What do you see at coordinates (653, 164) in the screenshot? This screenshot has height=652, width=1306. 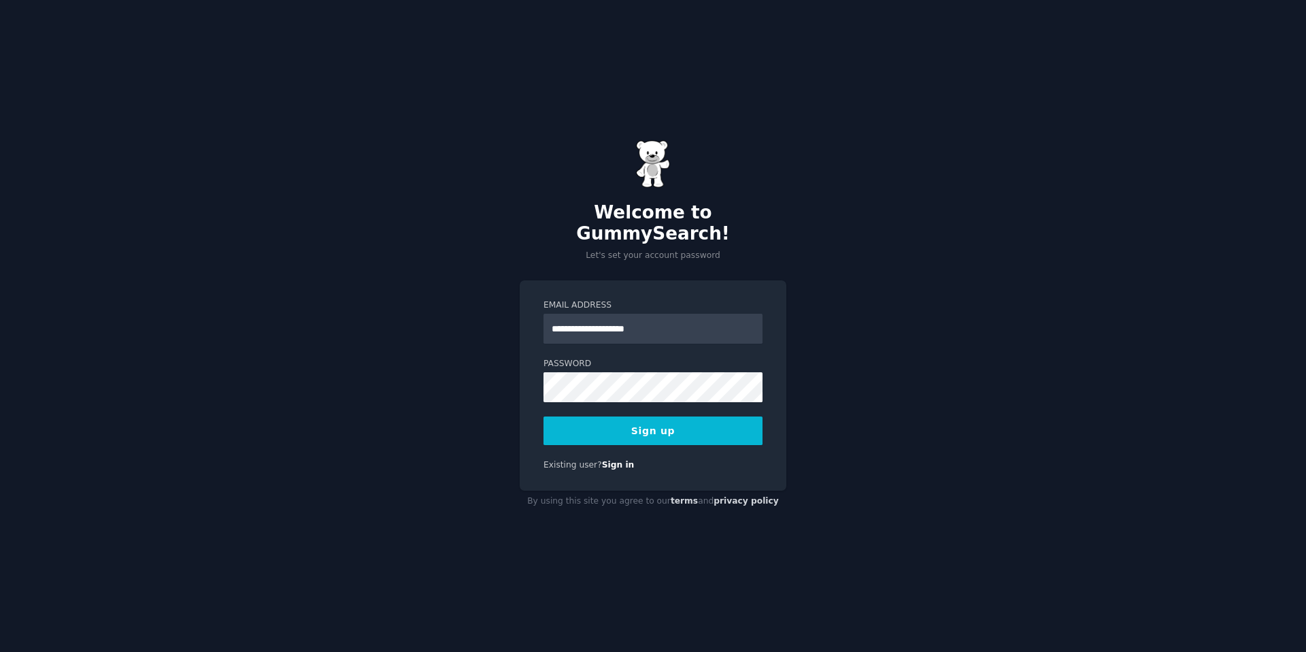 I see `img: Gummy Bear` at bounding box center [653, 164].